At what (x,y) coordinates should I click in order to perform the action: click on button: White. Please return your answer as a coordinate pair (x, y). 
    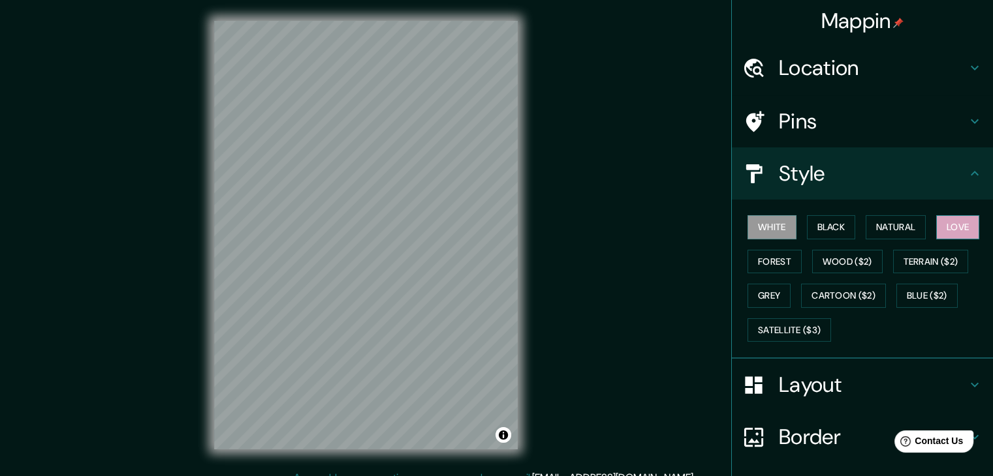
    Looking at the image, I should click on (771, 227).